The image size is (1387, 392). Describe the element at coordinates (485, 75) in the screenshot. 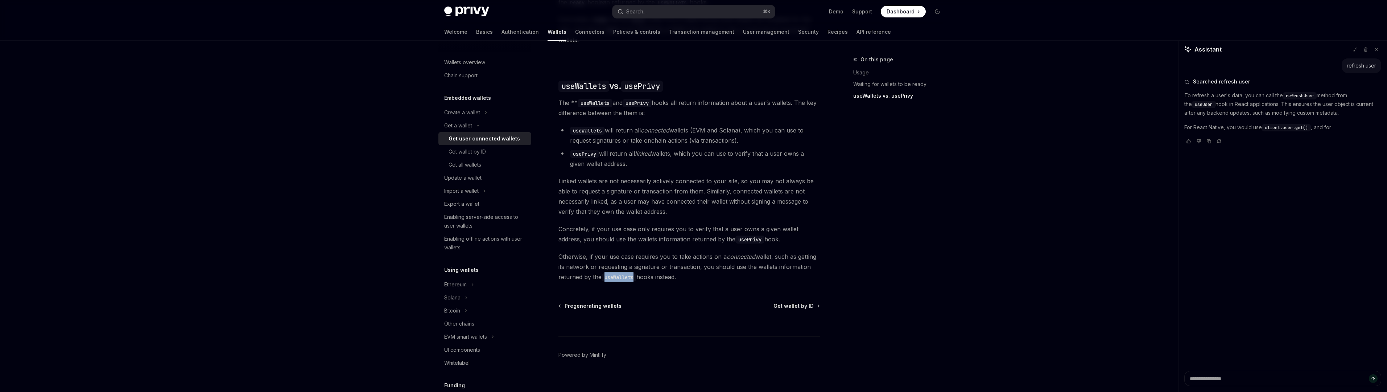

I see `a: Chain support` at that location.